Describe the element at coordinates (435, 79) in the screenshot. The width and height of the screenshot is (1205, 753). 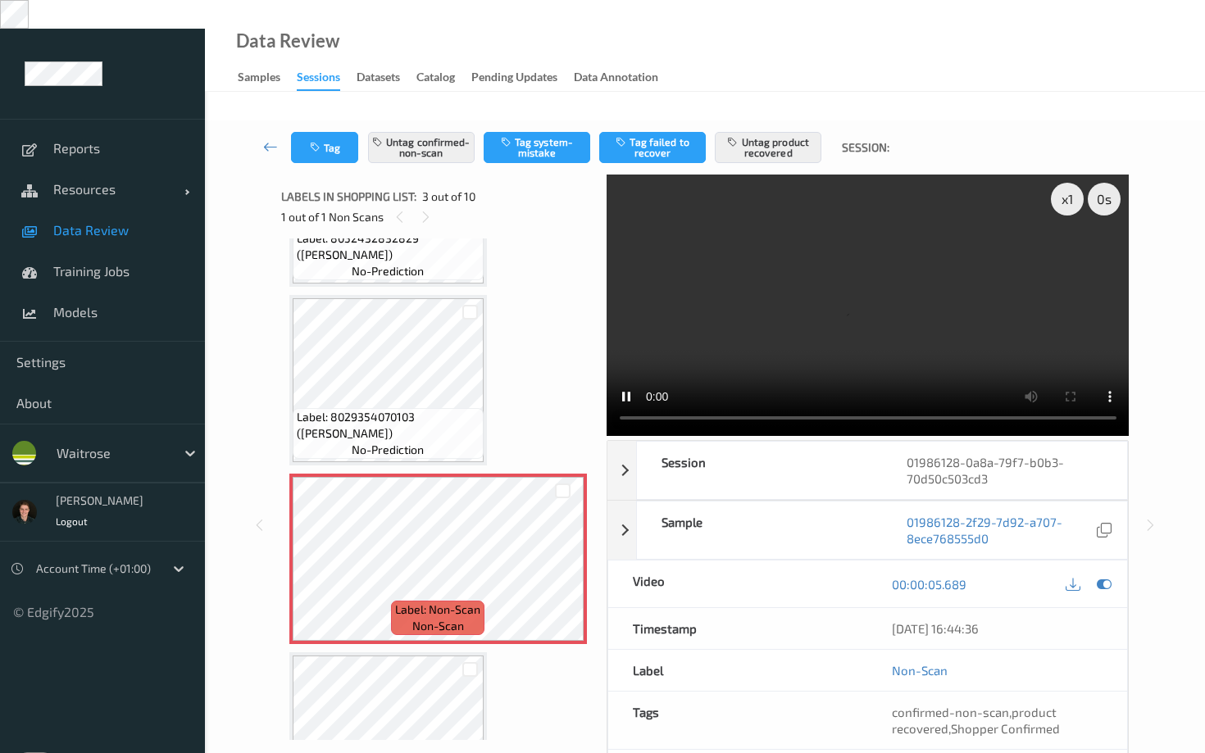
I see `div: Catalog` at that location.